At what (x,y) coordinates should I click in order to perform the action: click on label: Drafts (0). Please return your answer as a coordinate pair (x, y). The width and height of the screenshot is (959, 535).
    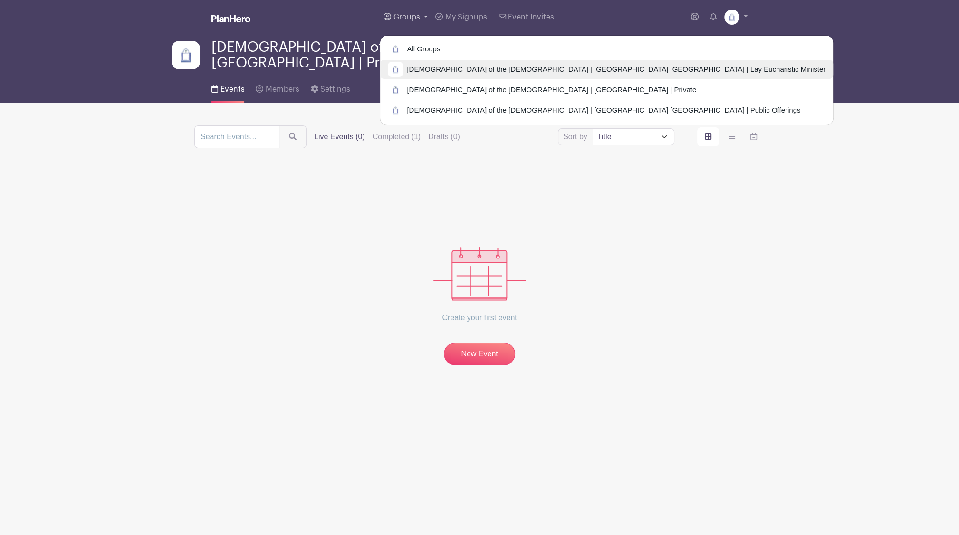
    Looking at the image, I should click on (444, 137).